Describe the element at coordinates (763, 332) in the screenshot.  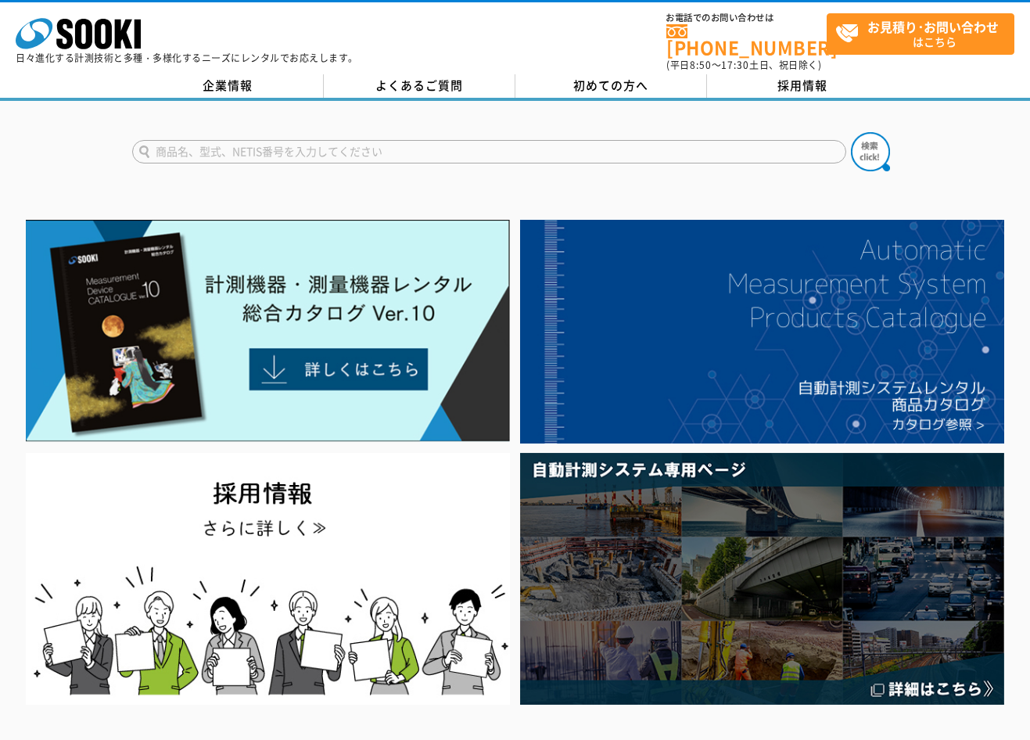
I see `img: 自動計測システムカタログ` at that location.